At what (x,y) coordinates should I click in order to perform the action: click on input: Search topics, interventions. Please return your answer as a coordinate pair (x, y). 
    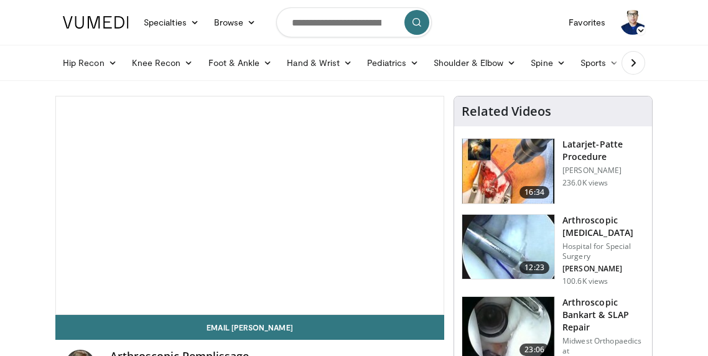
    Looking at the image, I should click on (354, 22).